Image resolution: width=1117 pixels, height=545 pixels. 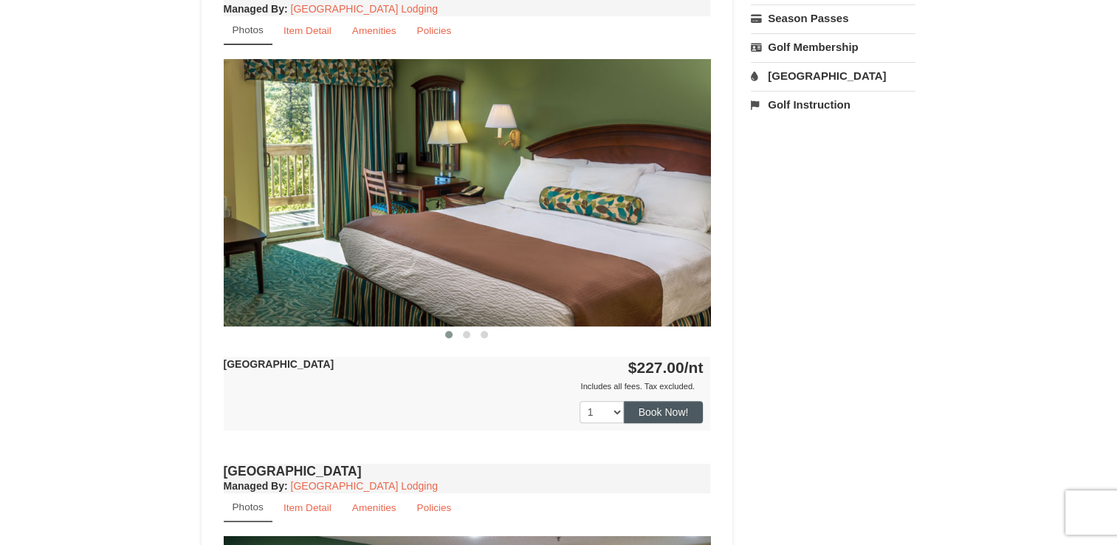 What do you see at coordinates (664, 412) in the screenshot?
I see `button: Book Now!` at bounding box center [664, 412].